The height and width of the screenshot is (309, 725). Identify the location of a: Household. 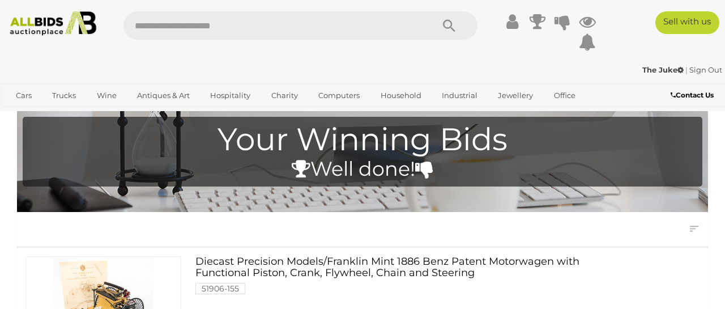
(401, 95).